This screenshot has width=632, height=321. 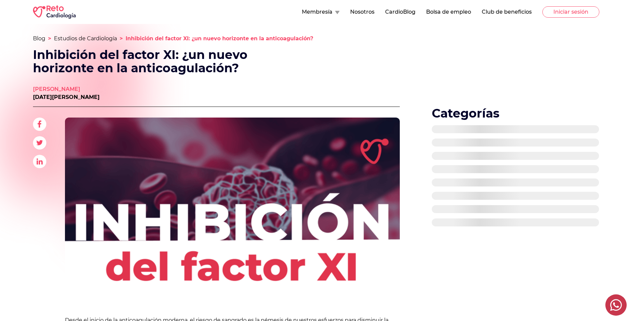 What do you see at coordinates (362, 12) in the screenshot?
I see `button: Nosotros` at bounding box center [362, 12].